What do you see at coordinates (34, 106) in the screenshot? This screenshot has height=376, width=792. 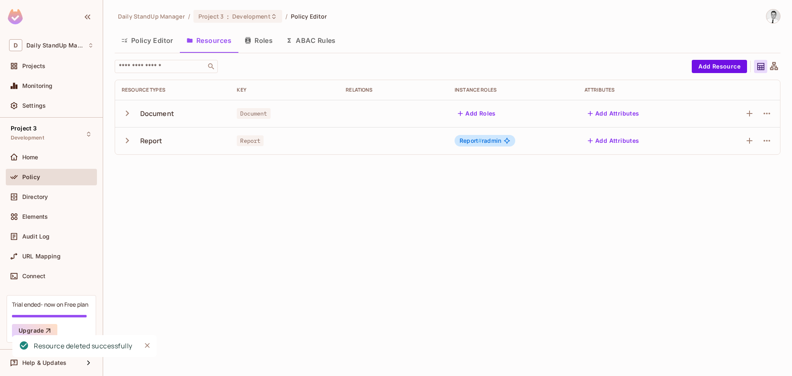 I see `span: Settings` at bounding box center [34, 106].